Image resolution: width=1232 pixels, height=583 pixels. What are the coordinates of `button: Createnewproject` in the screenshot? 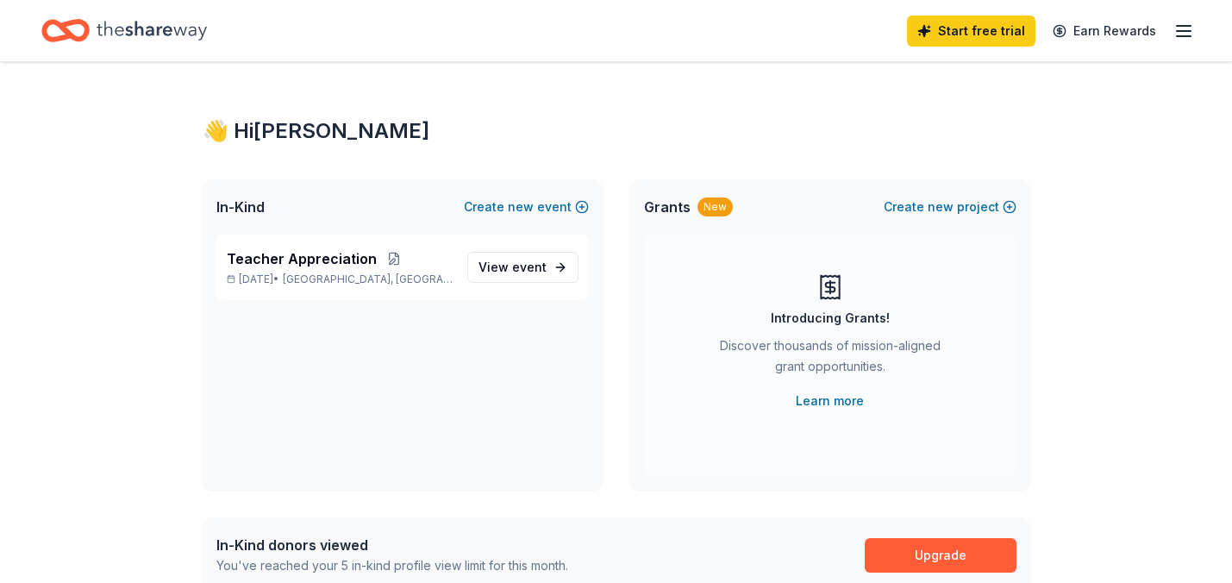 It's located at (950, 207).